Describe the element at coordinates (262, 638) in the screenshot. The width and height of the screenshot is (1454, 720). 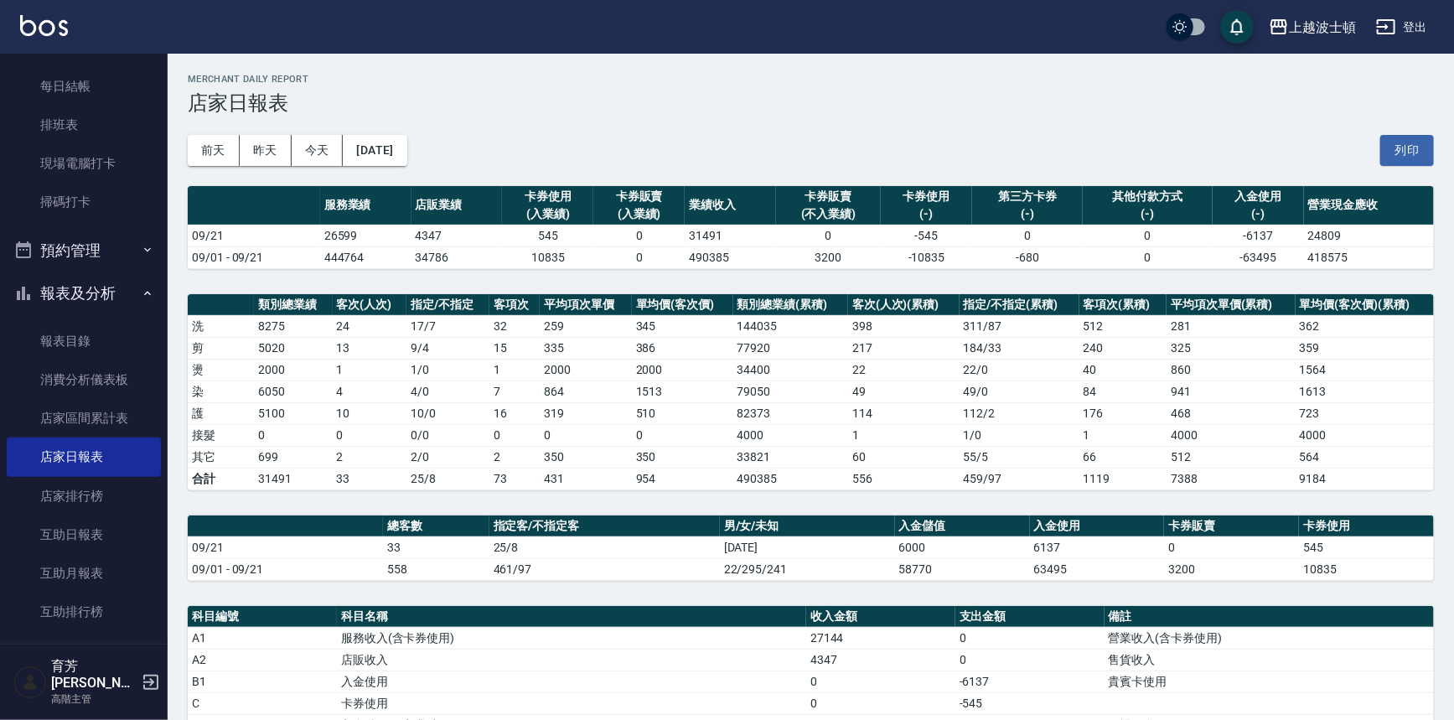
I see `td: A1` at that location.